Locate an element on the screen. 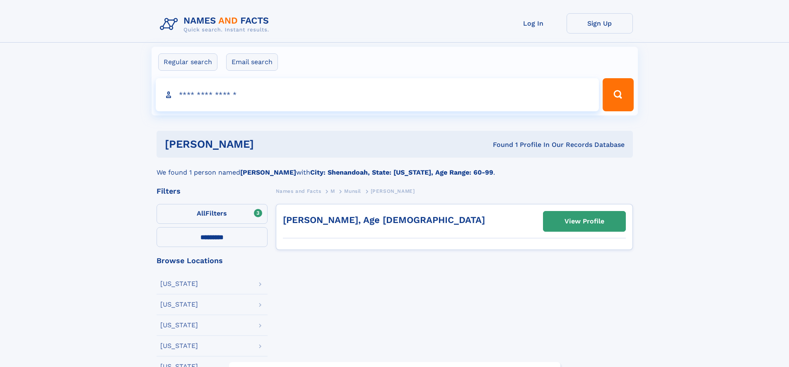  a: Sign Up is located at coordinates (600, 23).